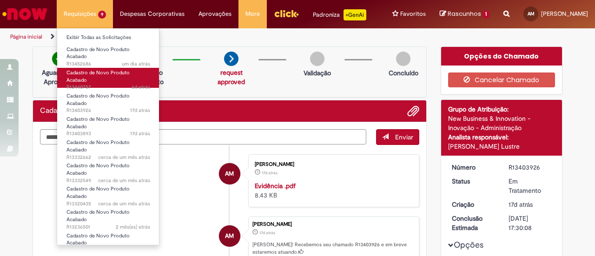 The image size is (595, 256). Describe the element at coordinates (136, 64) in the screenshot. I see `time: 27/08/2025 14:12:00` at that location.